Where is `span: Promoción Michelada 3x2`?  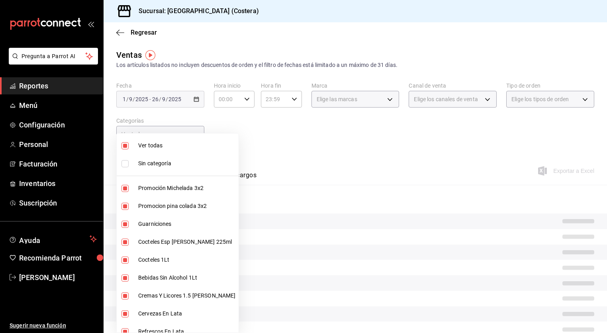 span: Promoción Michelada 3x2 is located at coordinates (187, 188).